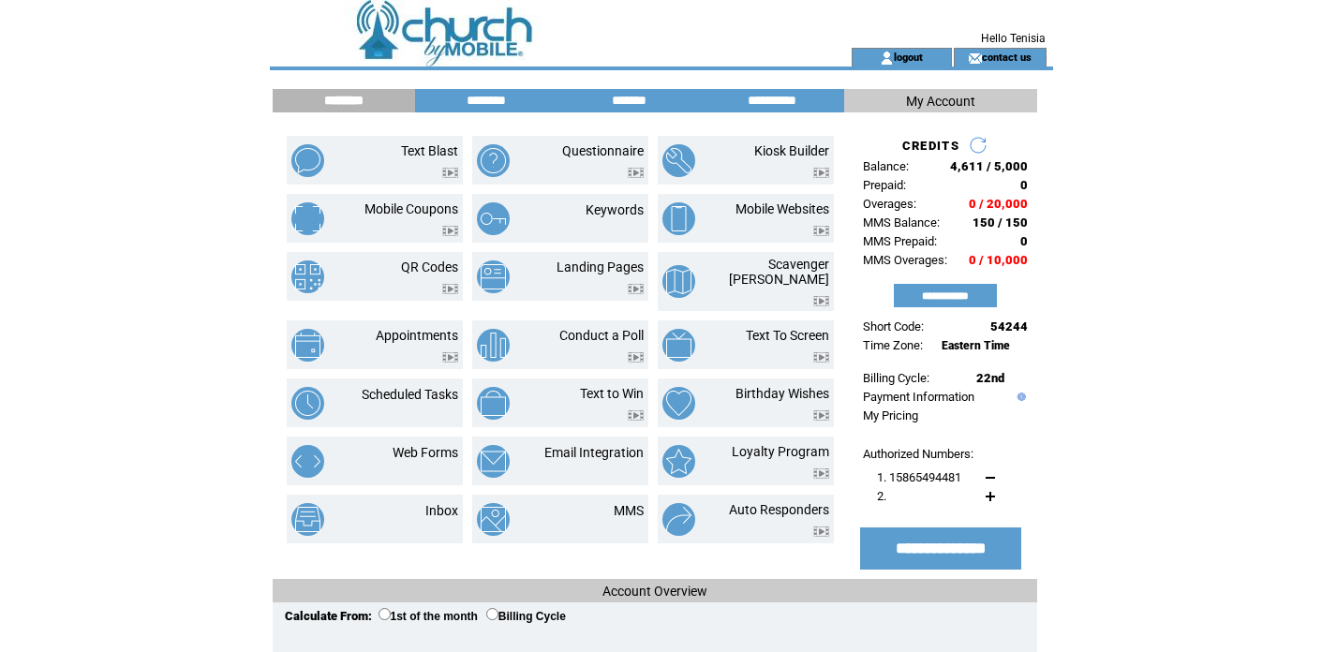 The height and width of the screenshot is (652, 1322). I want to click on img: text-to-win.png, so click(493, 403).